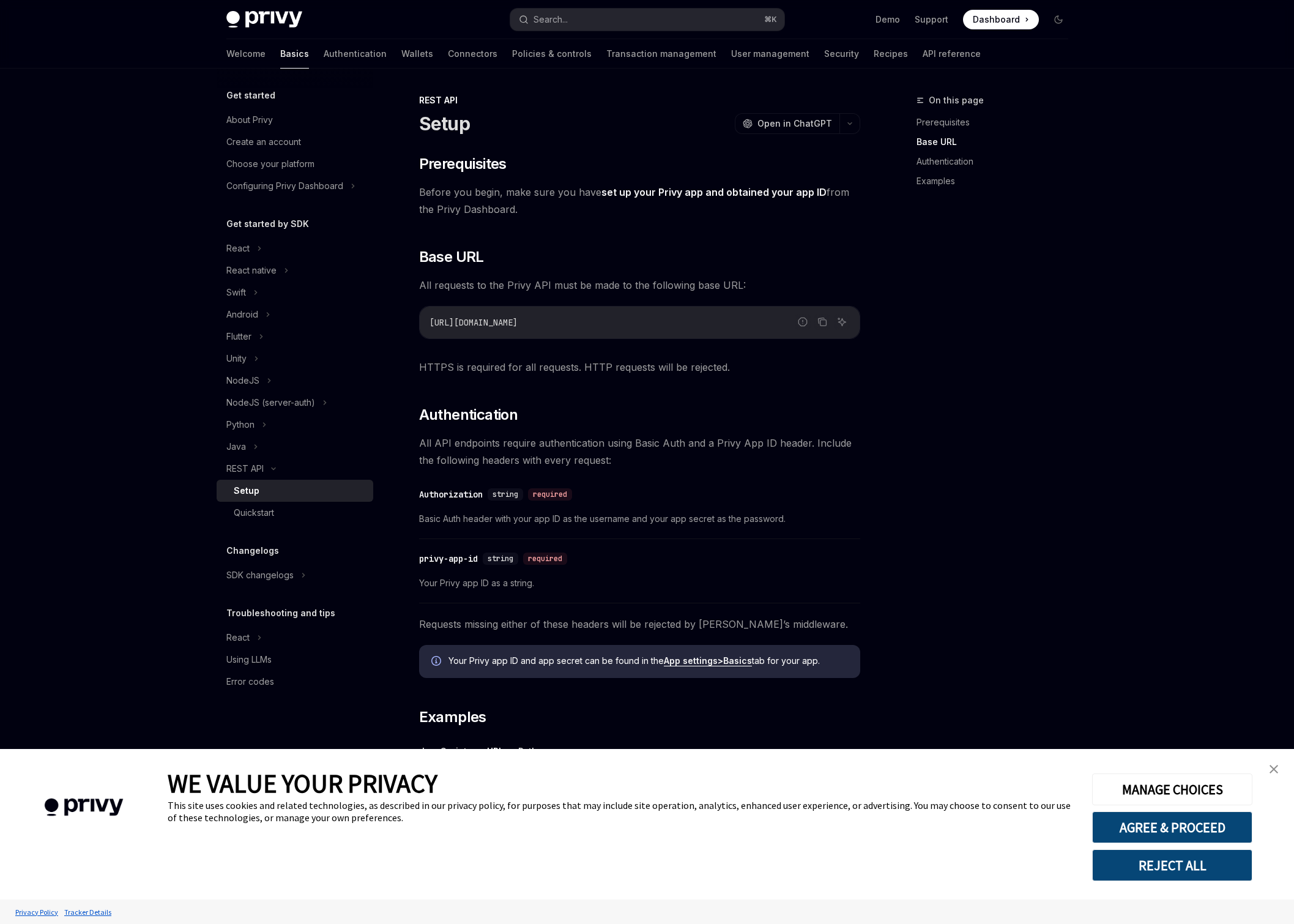  Describe the element at coordinates (737, 660) in the screenshot. I see `strong: Basics` at that location.